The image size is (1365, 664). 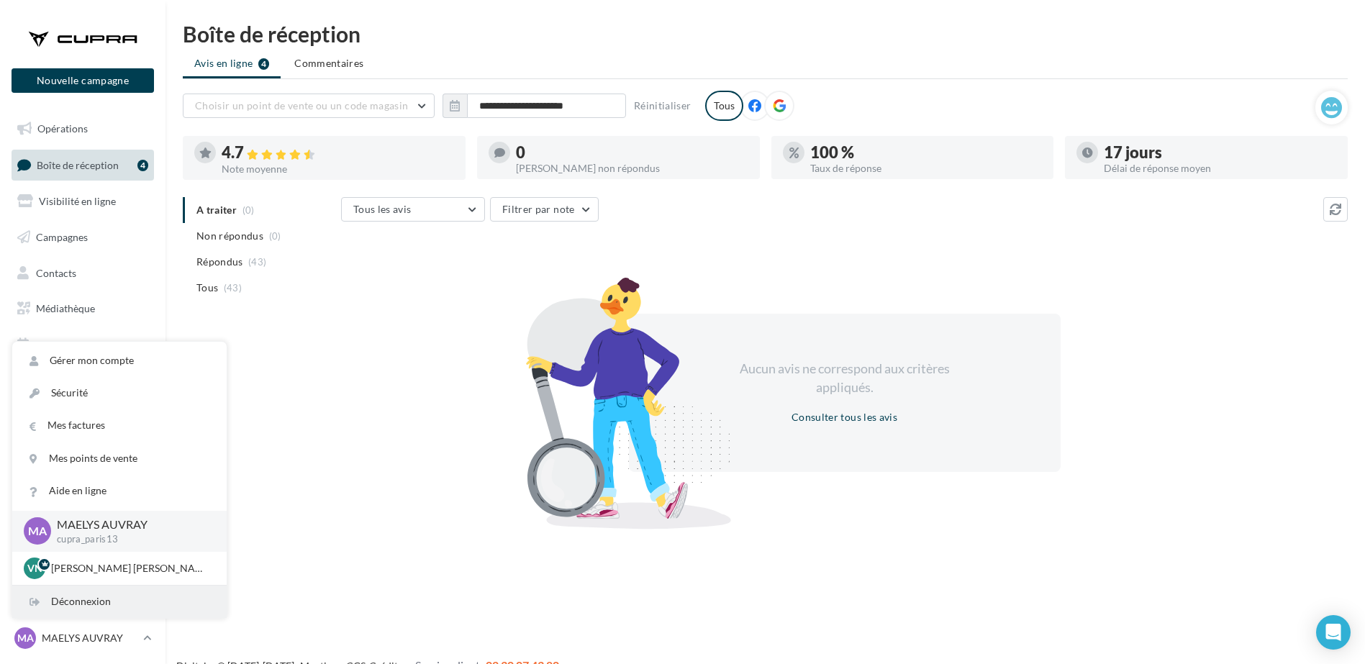 I want to click on a: Médiathèque, so click(x=83, y=309).